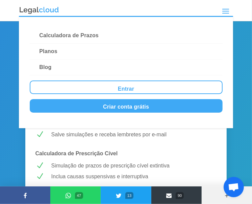  I want to click on p: Inclua causas suspensivas e interruptiva, so click(134, 177).